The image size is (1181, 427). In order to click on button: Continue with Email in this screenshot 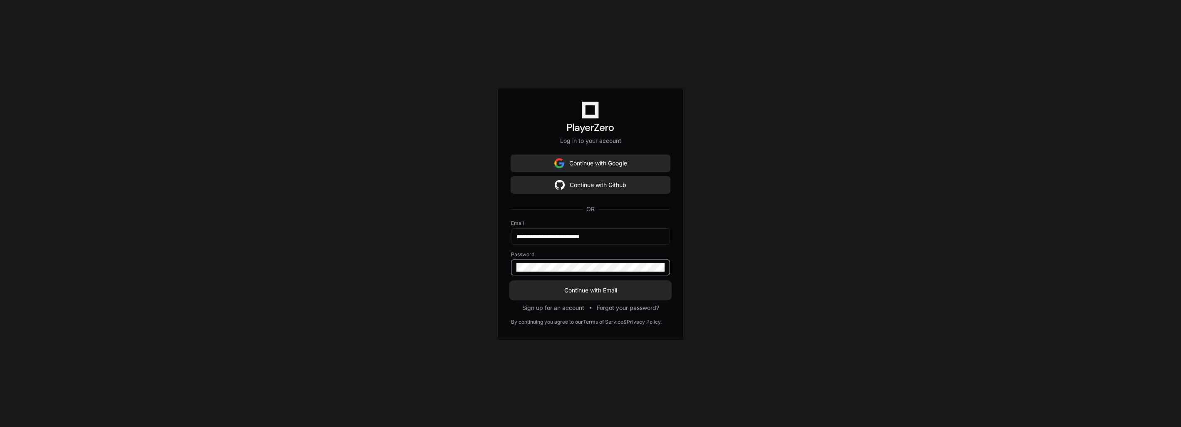, I will do `click(591, 290)`.